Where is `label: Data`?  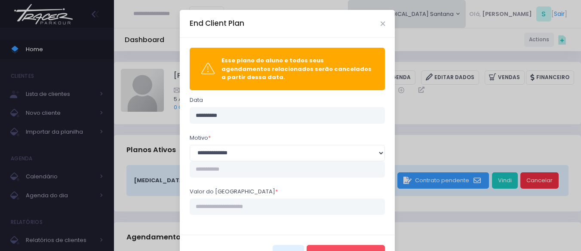 label: Data is located at coordinates (196, 100).